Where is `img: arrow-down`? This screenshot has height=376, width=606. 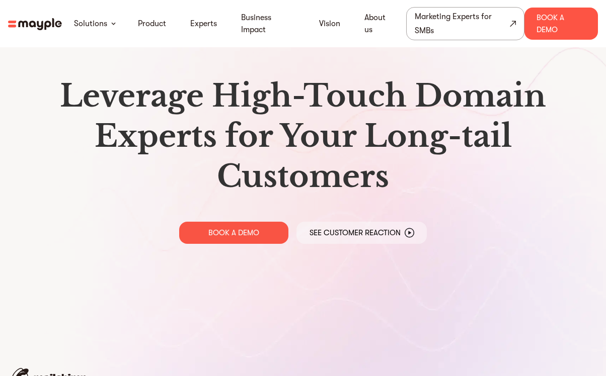
img: arrow-down is located at coordinates (113, 24).